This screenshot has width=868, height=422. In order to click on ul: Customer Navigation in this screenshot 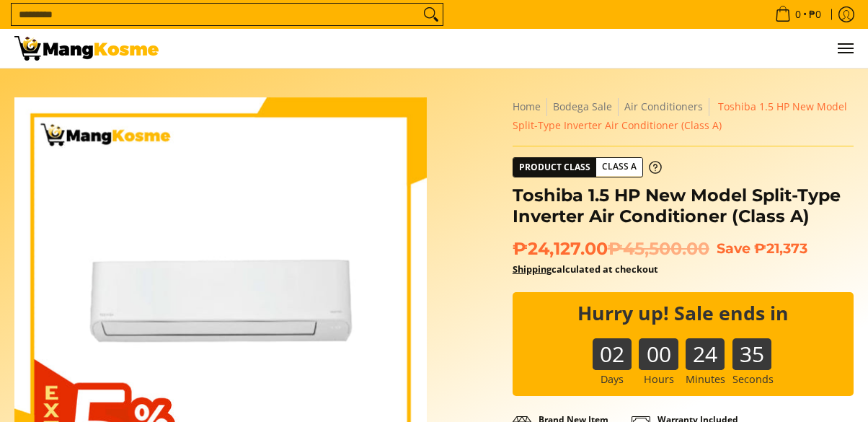, I will do `click(513, 48)`.